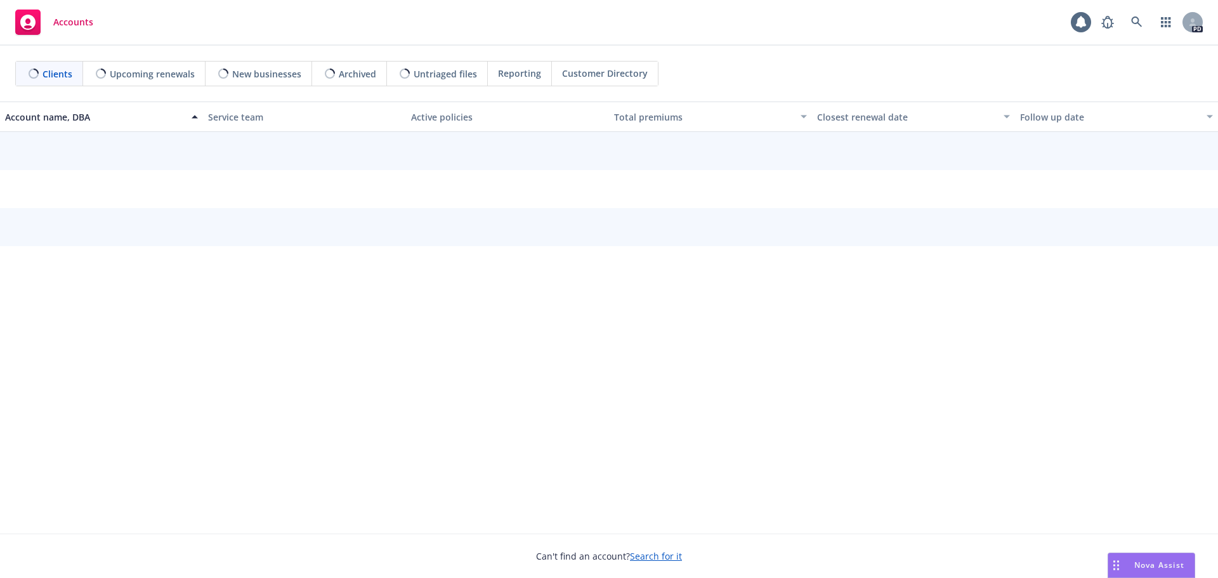 Image resolution: width=1218 pixels, height=578 pixels. What do you see at coordinates (1159, 565) in the screenshot?
I see `span: Nova Assist` at bounding box center [1159, 565].